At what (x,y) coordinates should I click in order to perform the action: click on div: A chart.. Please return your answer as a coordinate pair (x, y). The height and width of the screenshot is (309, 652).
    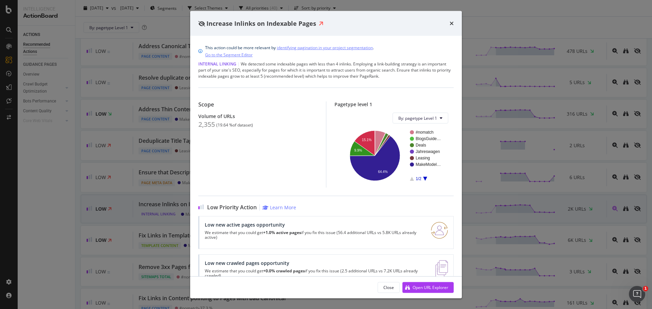
    Looking at the image, I should click on (393, 155).